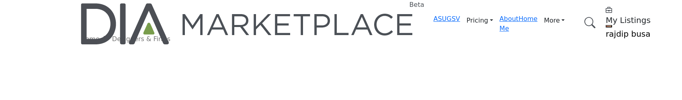  Describe the element at coordinates (417, 4) in the screenshot. I see `h6: Beta` at that location.